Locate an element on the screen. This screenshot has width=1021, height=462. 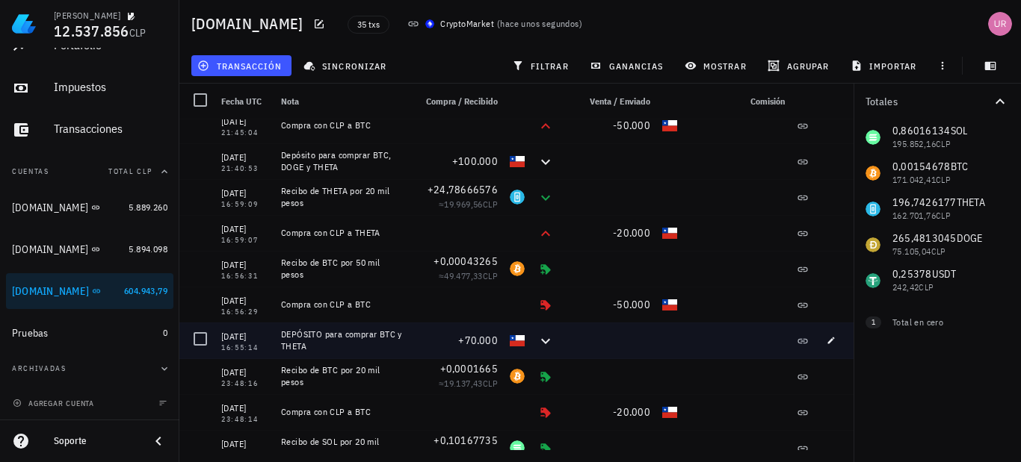
span: mostrar is located at coordinates (716, 66).